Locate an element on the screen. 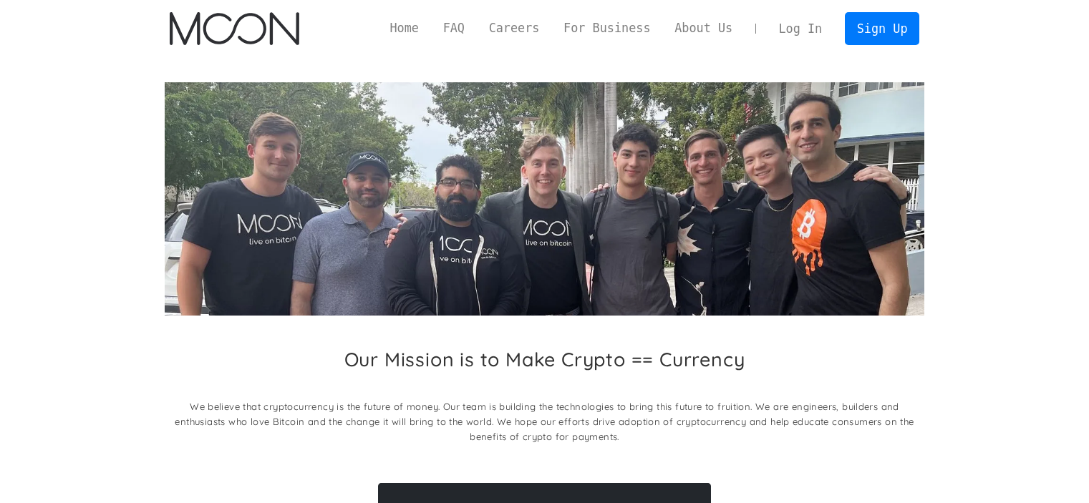 This screenshot has height=503, width=1089. a: About Us is located at coordinates (703, 28).